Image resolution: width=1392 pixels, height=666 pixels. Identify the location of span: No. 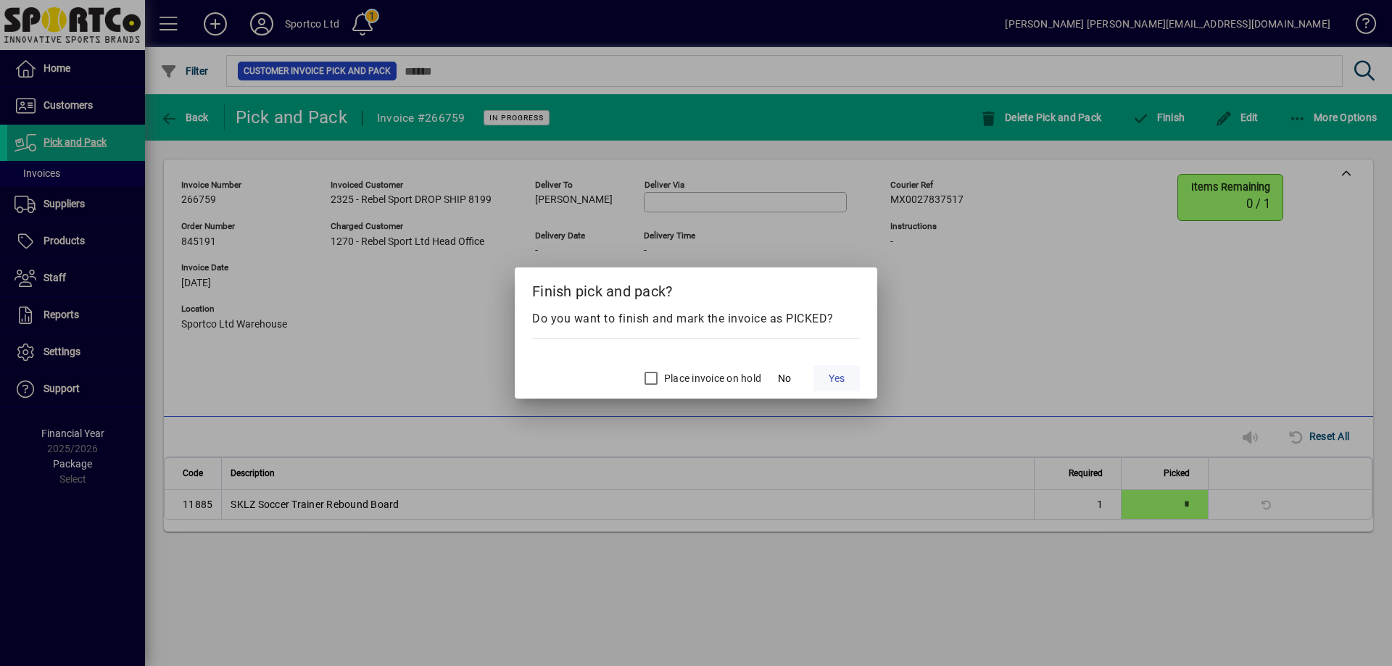
(785, 379).